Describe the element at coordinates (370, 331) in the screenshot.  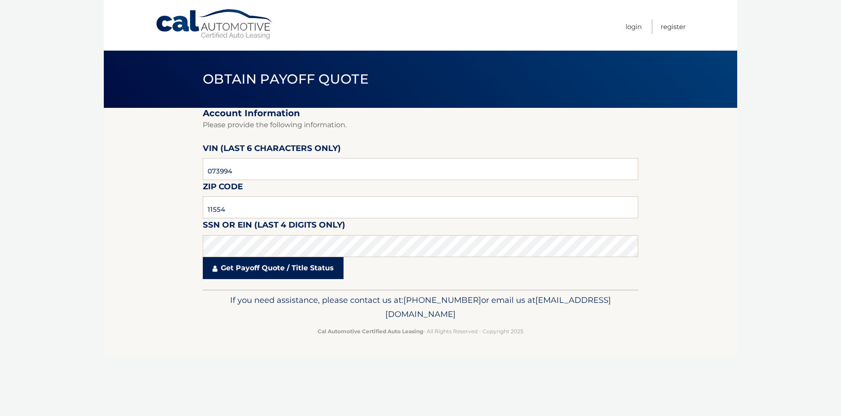
I see `strong: Cal Automotive Certified Auto Leasing` at that location.